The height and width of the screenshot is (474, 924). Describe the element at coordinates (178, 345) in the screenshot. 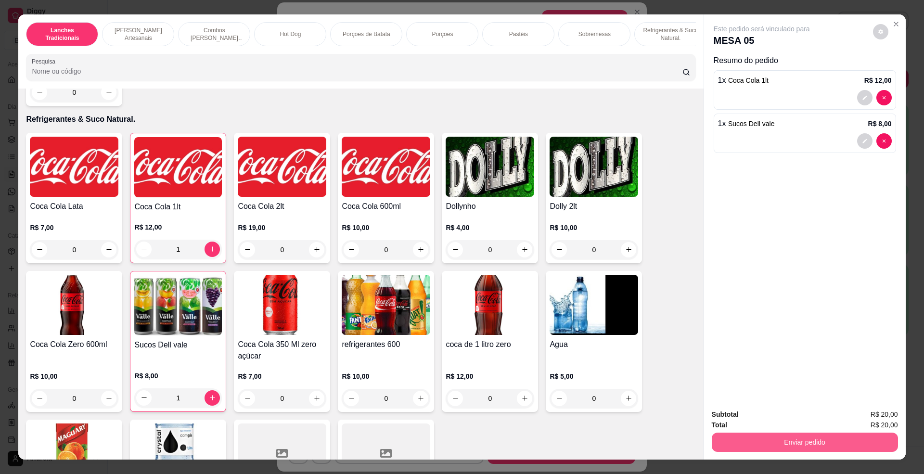

I see `h4: Sucos Dell vale` at that location.